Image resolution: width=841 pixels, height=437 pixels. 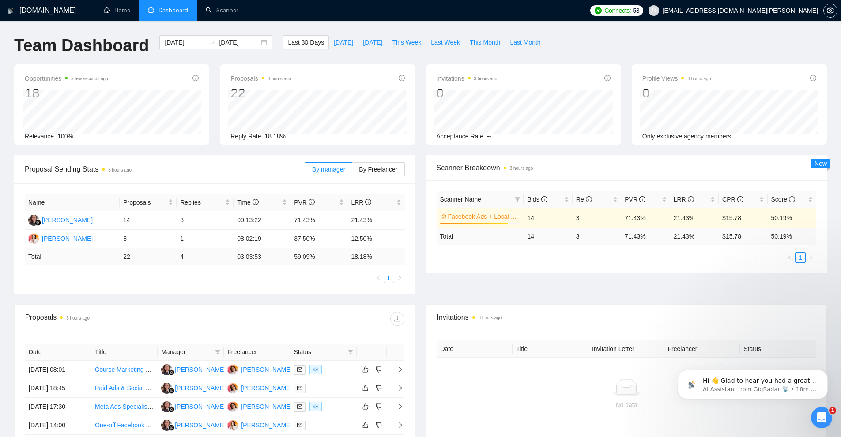 I want to click on span: By Freelancer, so click(x=378, y=169).